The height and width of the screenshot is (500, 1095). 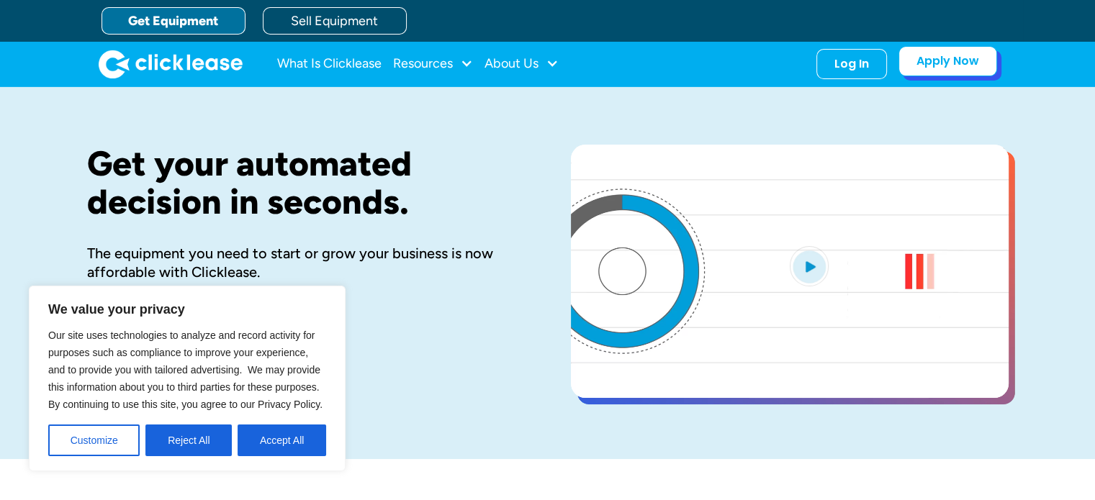 I want to click on a: Sell Equipment, so click(x=335, y=21).